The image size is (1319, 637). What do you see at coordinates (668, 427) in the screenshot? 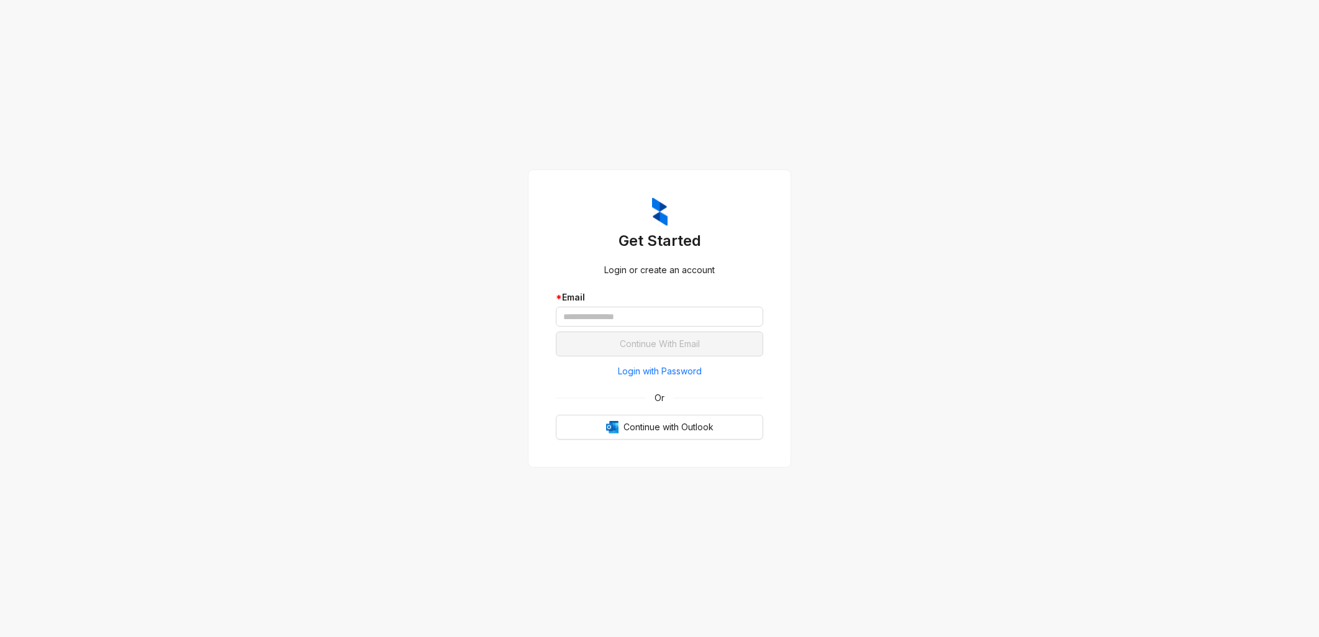
I see `span: Continue with Outlook` at bounding box center [668, 427].